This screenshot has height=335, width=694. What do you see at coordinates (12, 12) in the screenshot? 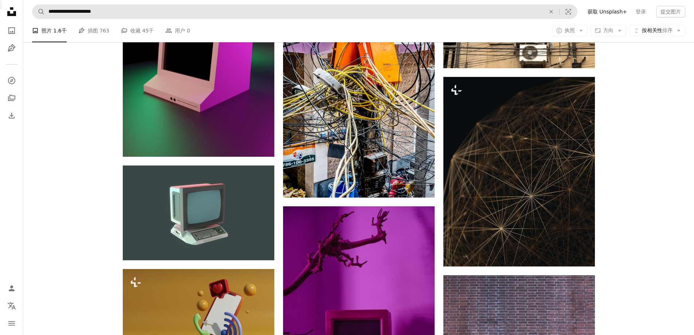
I see `a: 首页 — Unsplash` at bounding box center [12, 12].